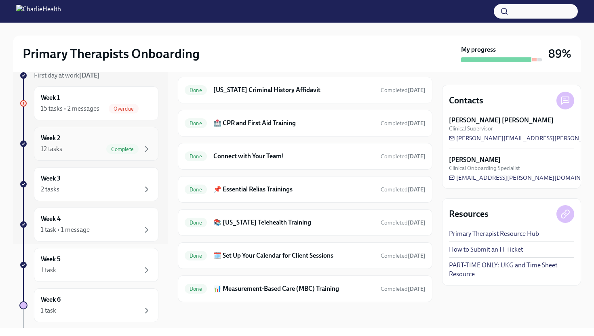 The width and height of the screenshot is (594, 336). Describe the element at coordinates (111, 54) in the screenshot. I see `h2: Primary Therapists Onboarding` at that location.